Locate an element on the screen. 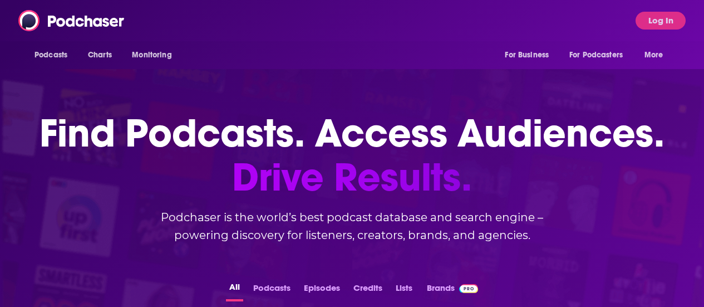  span: Drive Results. is located at coordinates (352, 177).